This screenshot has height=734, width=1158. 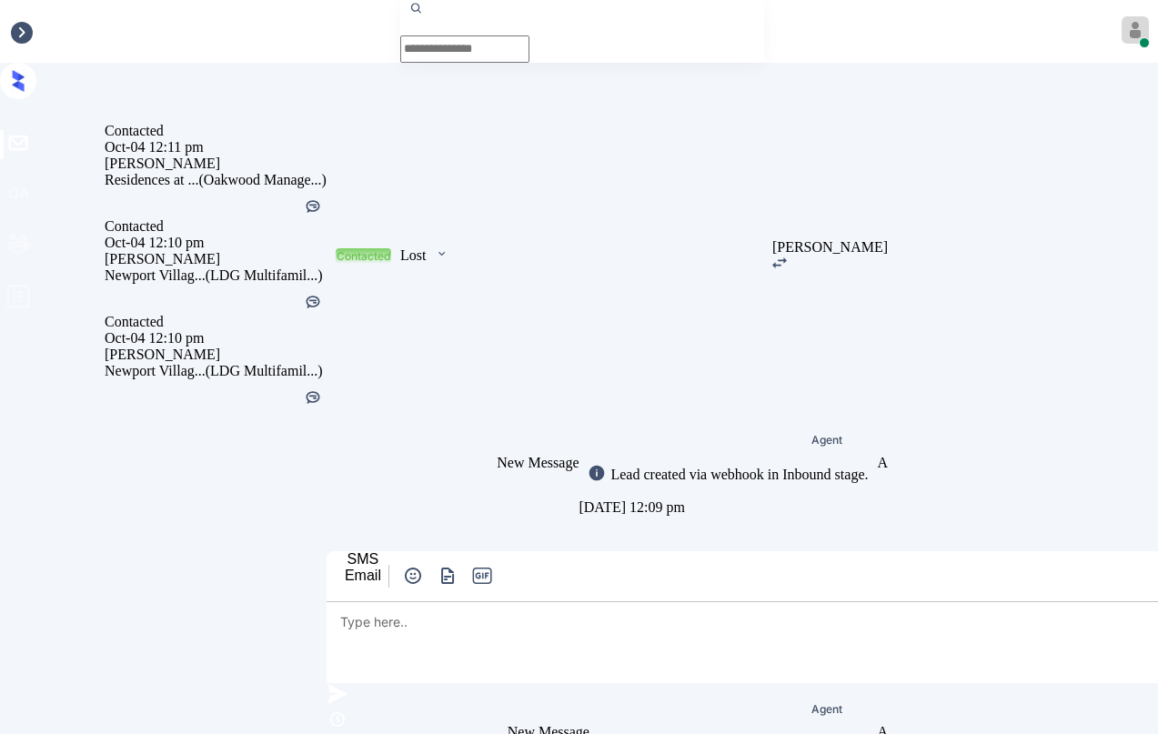 I want to click on span: Agent, so click(x=827, y=440).